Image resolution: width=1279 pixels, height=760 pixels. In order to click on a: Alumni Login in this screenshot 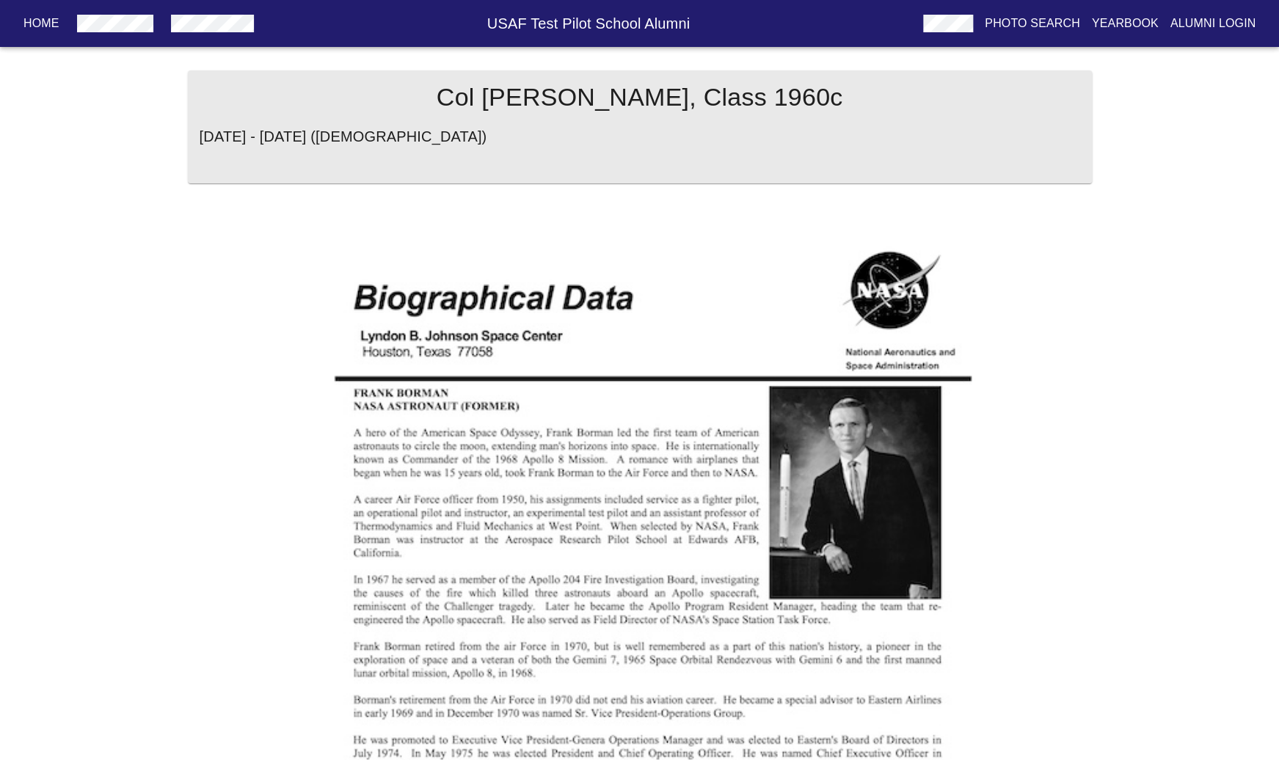, I will do `click(1213, 23)`.